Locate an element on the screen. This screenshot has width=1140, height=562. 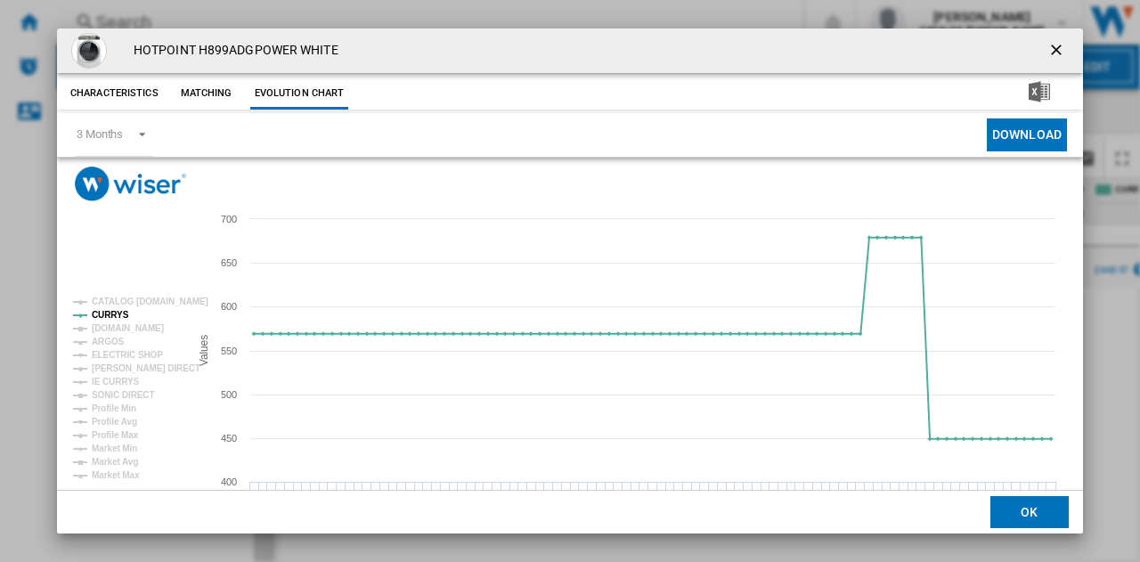
div: 3 Months is located at coordinates (100, 134).